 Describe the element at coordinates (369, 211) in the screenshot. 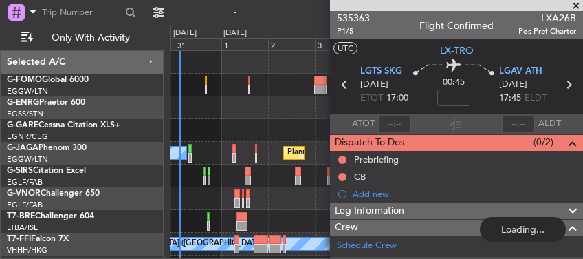

I see `span: Leg Information` at that location.